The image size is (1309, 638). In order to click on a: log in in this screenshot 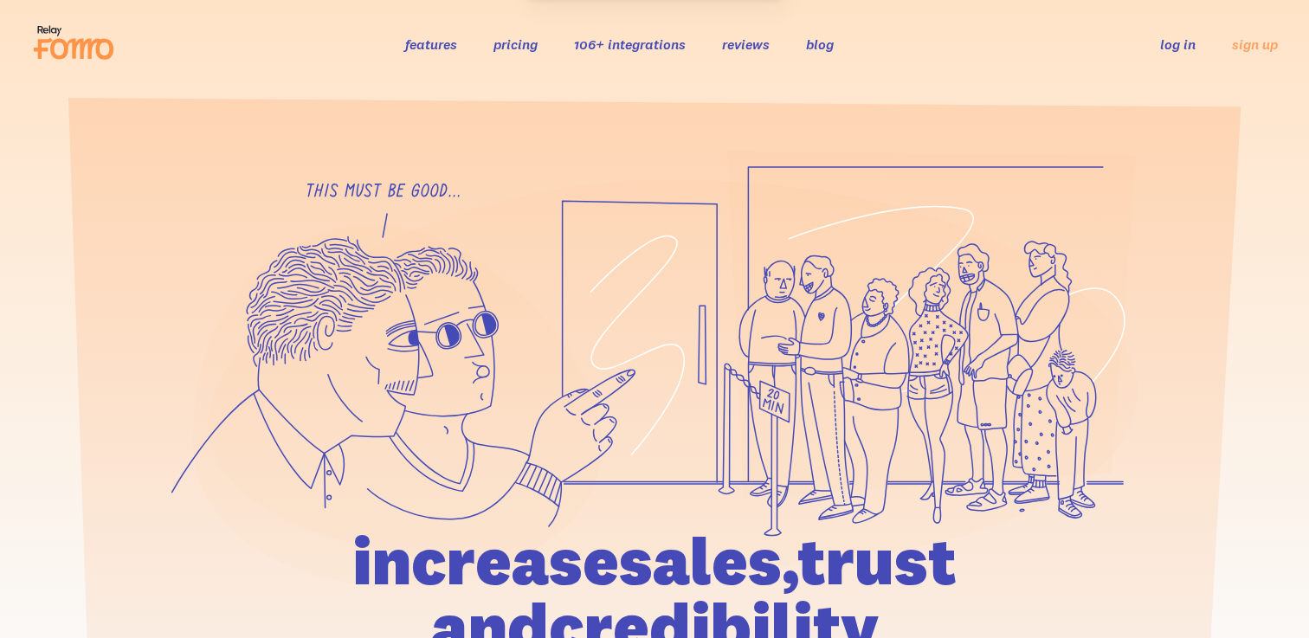, I will do `click(1178, 44)`.